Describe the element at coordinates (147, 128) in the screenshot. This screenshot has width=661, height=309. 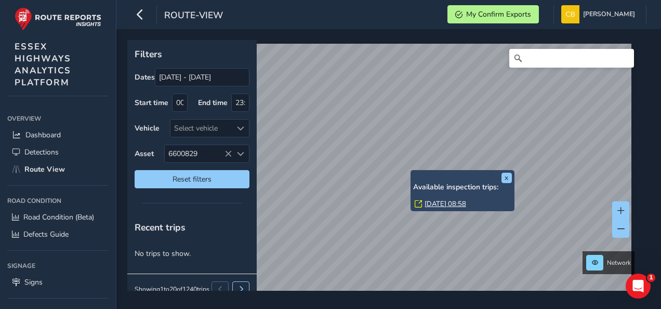
I see `label: Vehicle` at that location.